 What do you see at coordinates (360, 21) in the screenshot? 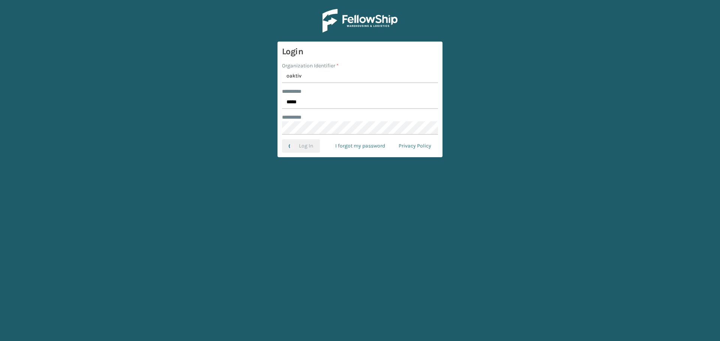
I see `img: Logo` at bounding box center [360, 21].